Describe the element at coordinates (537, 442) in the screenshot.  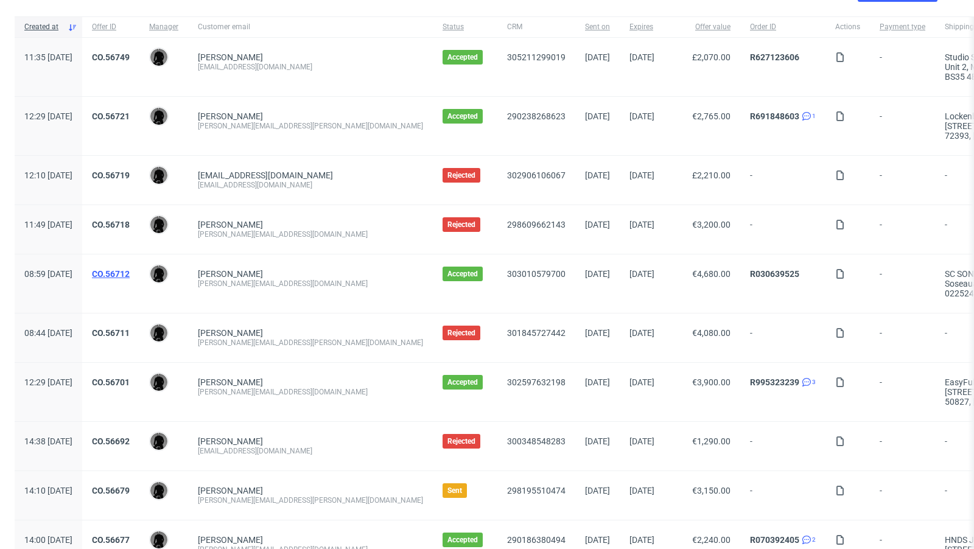
I see `a: 300348548283` at that location.